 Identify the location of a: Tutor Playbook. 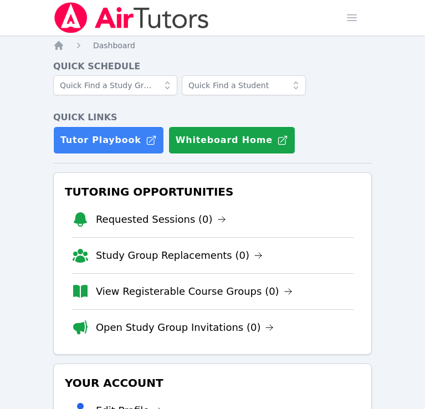
(109, 140).